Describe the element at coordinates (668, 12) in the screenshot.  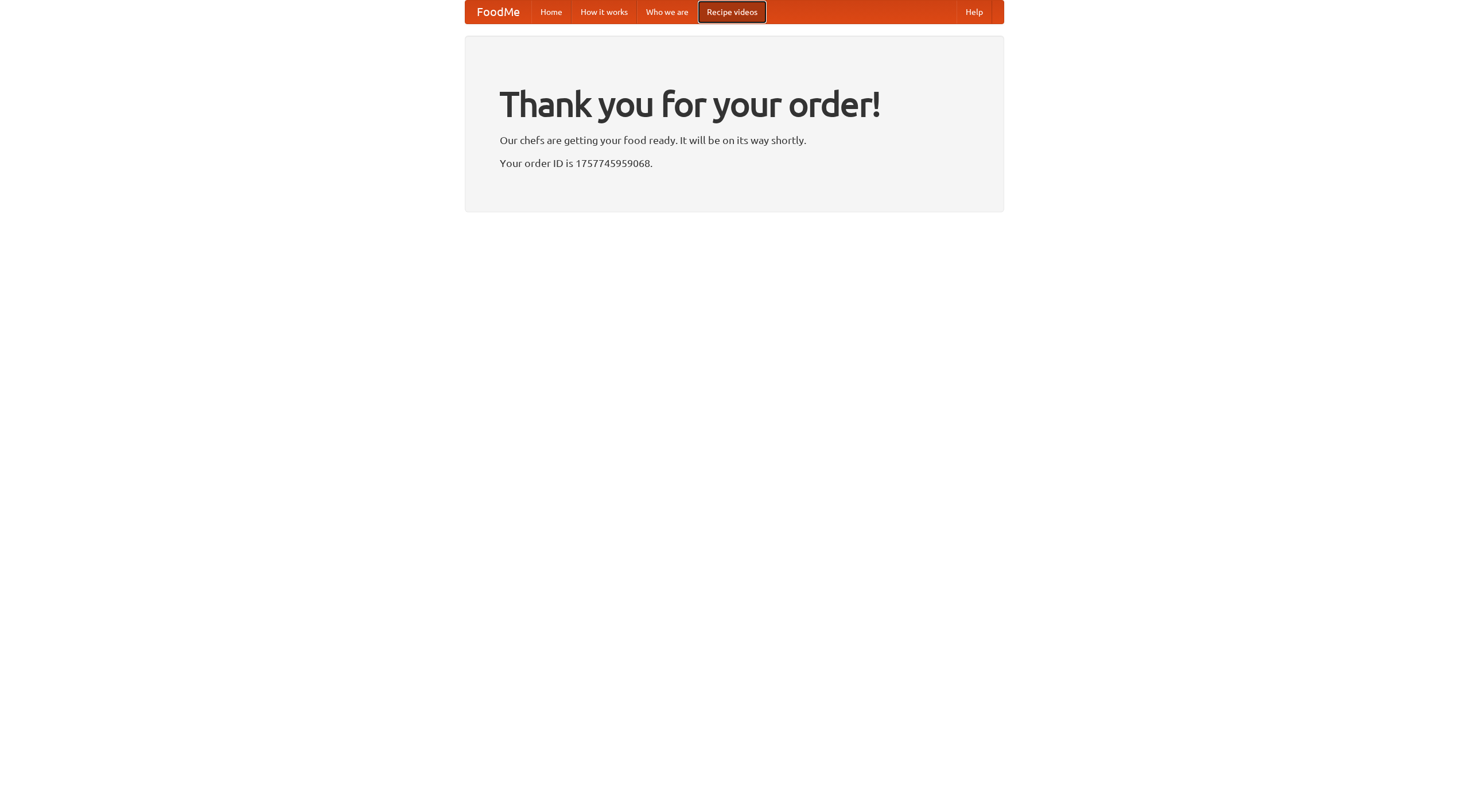
I see `a: Who we are` at that location.